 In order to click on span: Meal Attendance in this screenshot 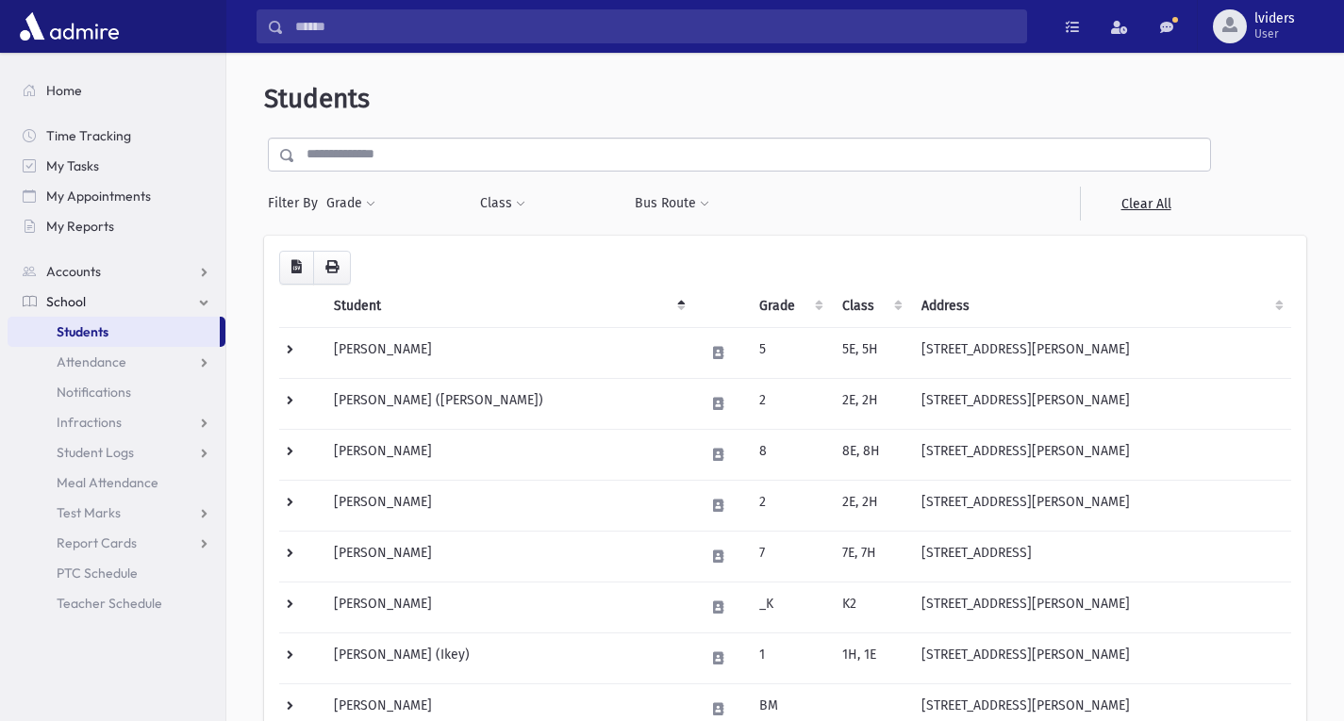, I will do `click(108, 483)`.